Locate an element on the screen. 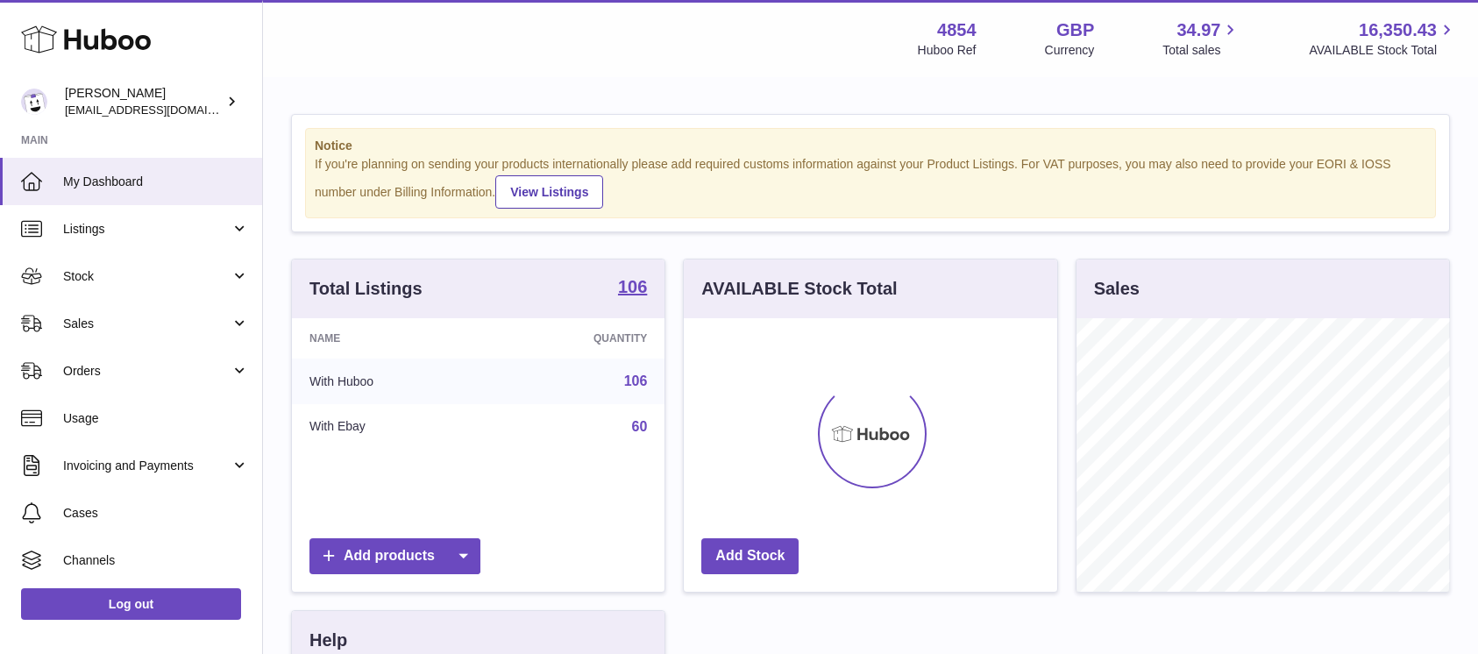  h3: Sales is located at coordinates (1117, 288).